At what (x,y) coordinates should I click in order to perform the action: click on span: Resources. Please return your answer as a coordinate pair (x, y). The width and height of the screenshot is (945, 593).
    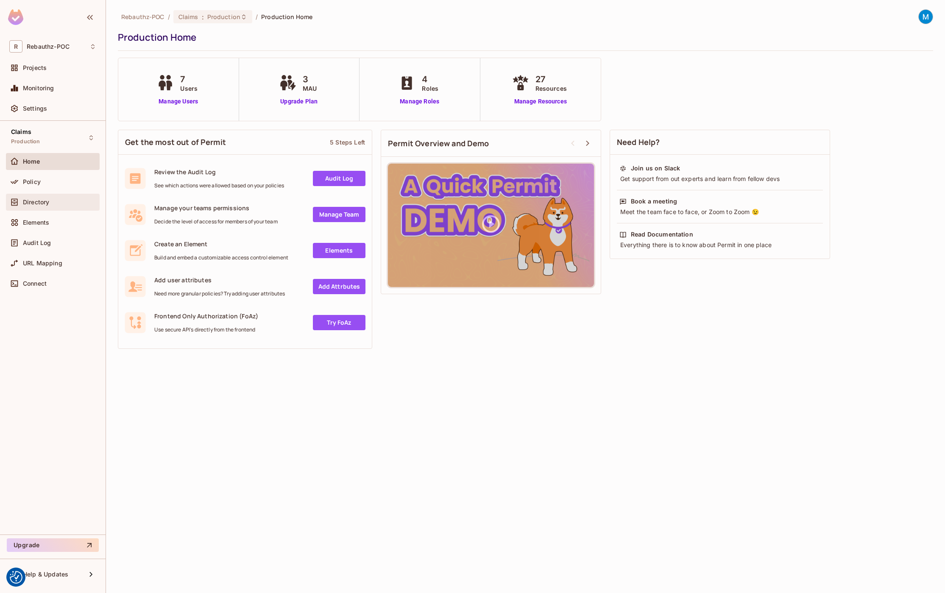
    Looking at the image, I should click on (551, 88).